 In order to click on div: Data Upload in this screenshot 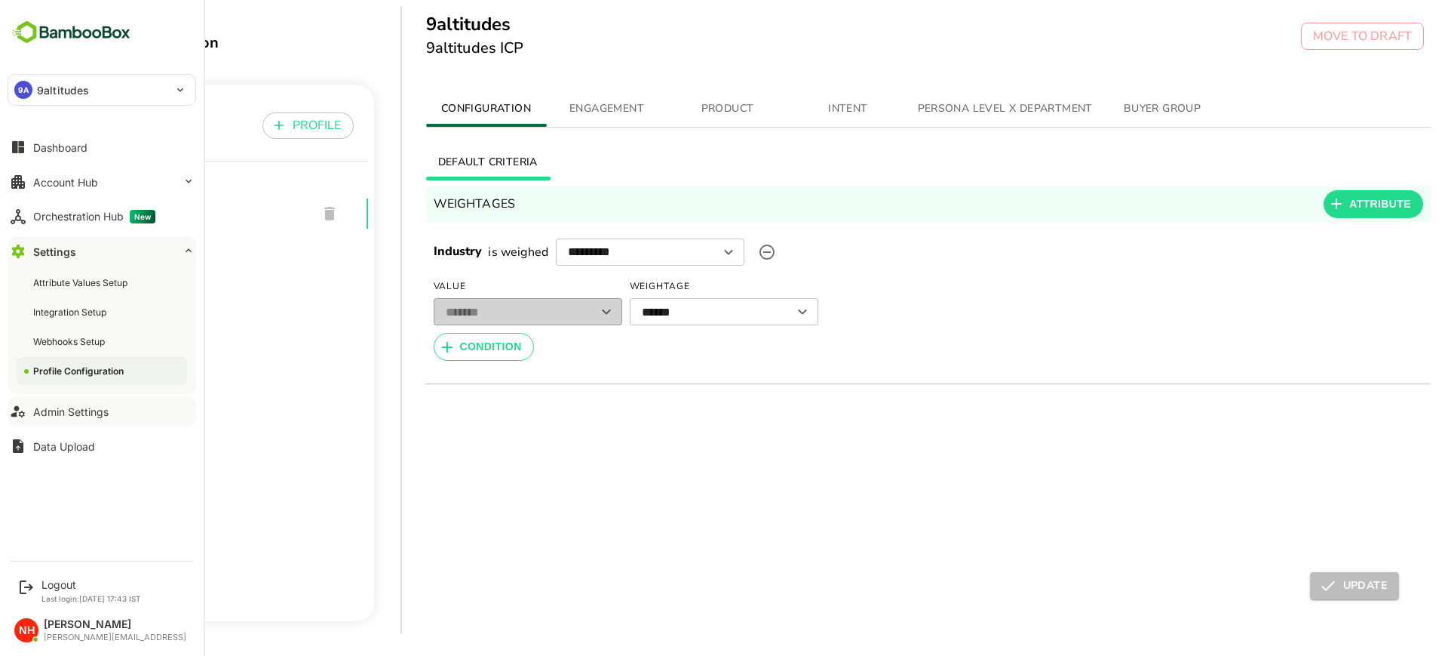, I will do `click(64, 446)`.